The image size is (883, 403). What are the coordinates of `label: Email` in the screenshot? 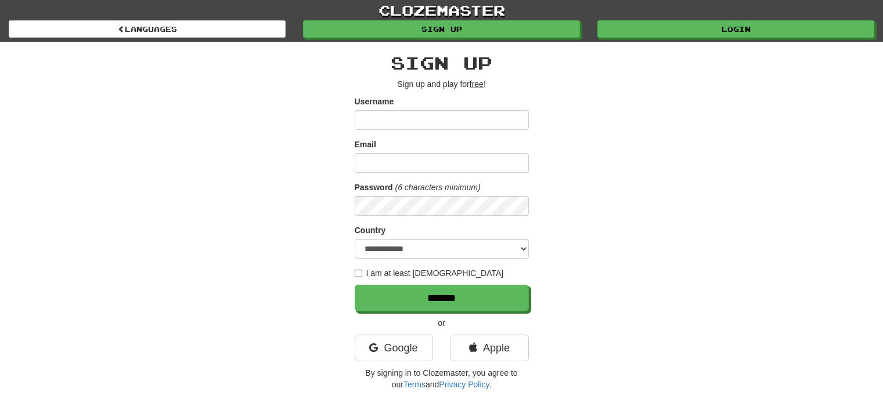 It's located at (365, 144).